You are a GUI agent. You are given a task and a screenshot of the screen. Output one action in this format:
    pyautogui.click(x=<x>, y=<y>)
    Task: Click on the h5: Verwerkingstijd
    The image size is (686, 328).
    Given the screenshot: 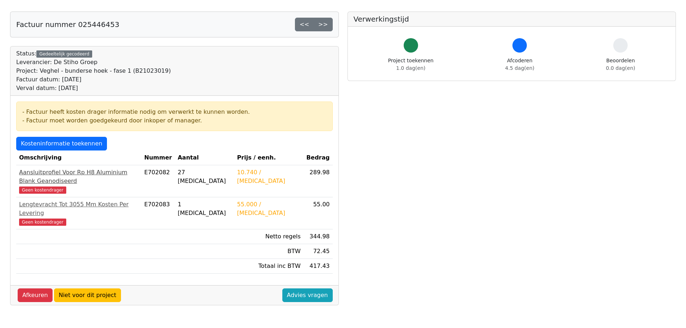 What is the action you would take?
    pyautogui.click(x=512, y=19)
    